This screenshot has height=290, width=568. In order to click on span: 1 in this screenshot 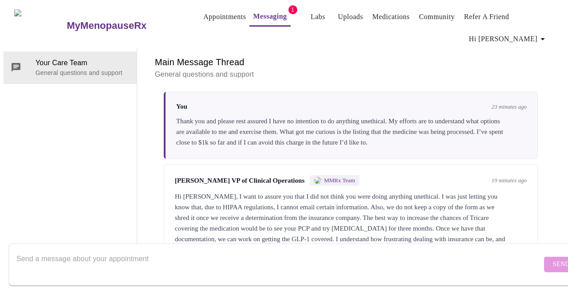, I will do `click(293, 10)`.